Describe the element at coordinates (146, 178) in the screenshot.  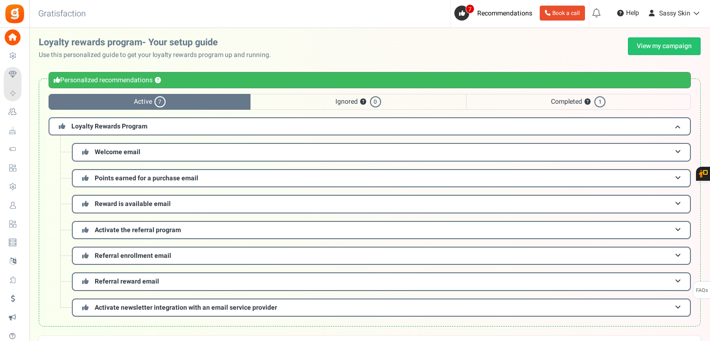
I see `span: Points earned for a purchase email` at that location.